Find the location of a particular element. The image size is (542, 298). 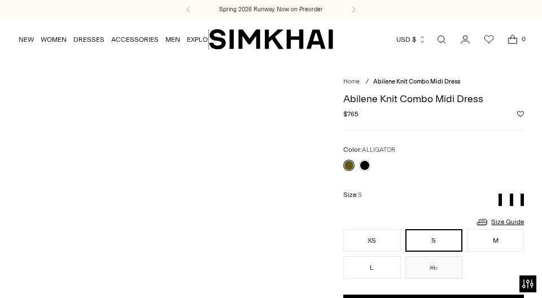

label: Size: is located at coordinates (353, 195).